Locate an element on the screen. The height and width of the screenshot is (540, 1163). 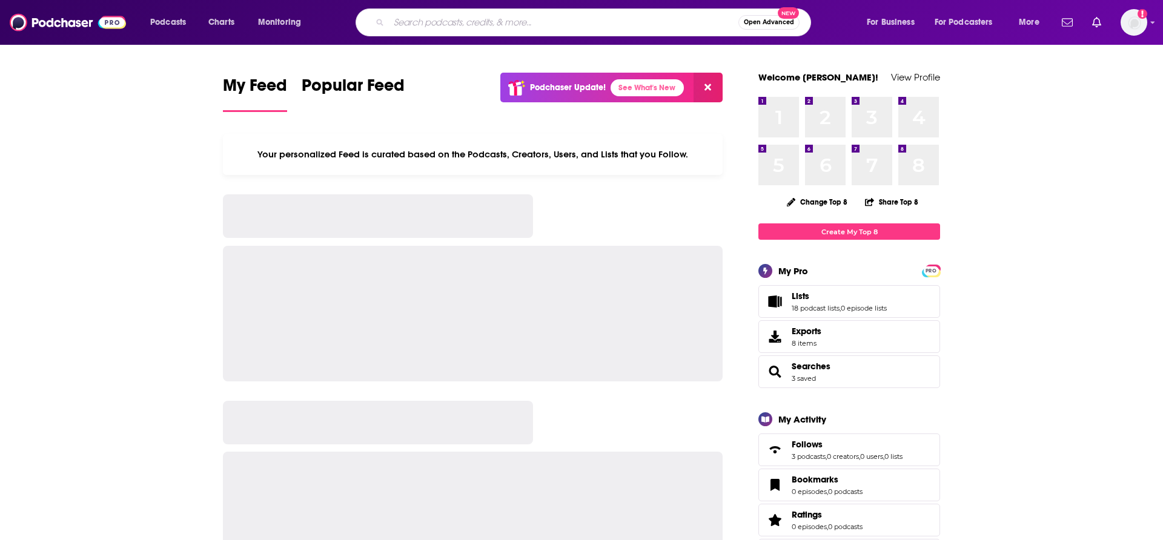
img: User Profile is located at coordinates (1134, 22).